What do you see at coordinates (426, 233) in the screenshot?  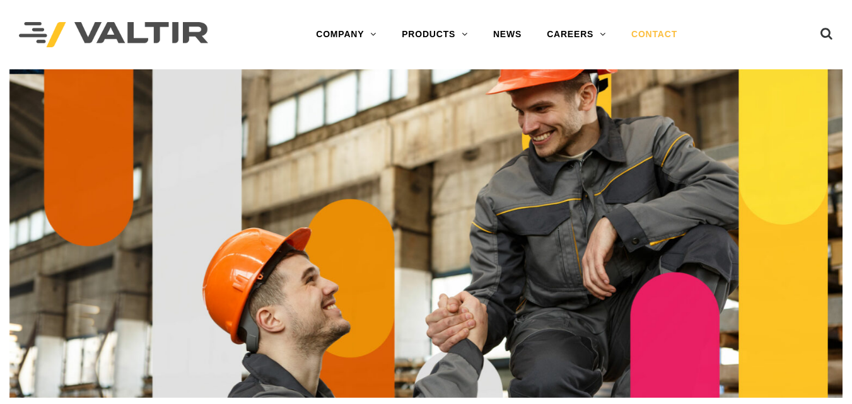 I see `img: Contact_1` at bounding box center [426, 233].